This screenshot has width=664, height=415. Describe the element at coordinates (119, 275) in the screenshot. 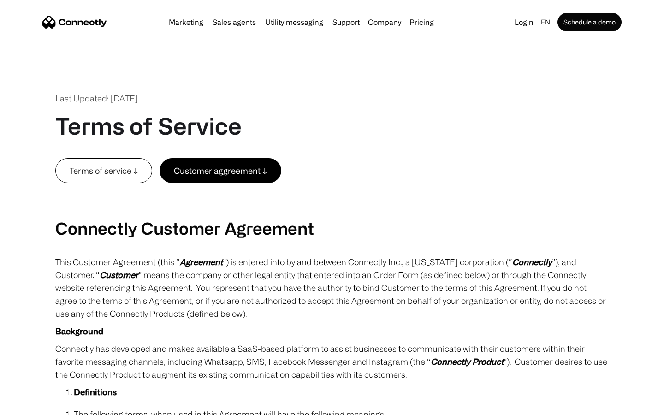

I see `em: Customer` at that location.